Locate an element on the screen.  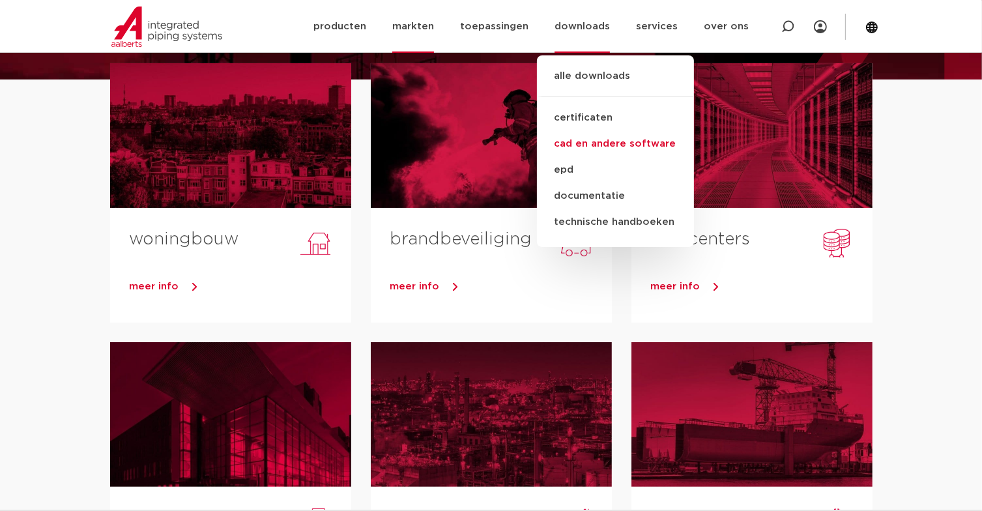
a: documentatie is located at coordinates (615, 196).